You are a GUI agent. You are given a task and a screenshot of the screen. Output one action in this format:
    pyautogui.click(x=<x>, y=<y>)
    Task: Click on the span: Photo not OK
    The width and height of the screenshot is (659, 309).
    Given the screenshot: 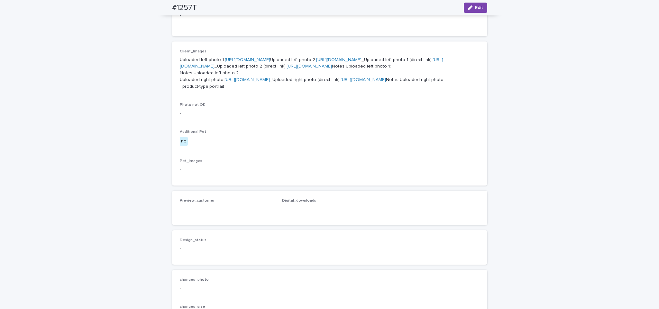 What is the action you would take?
    pyautogui.click(x=192, y=105)
    